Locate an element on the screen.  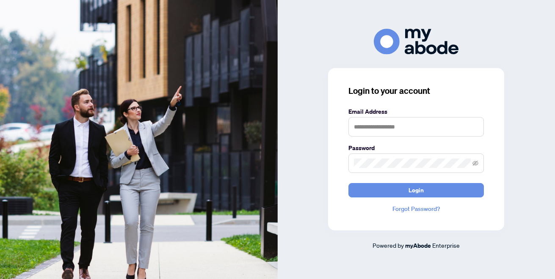
a: Forgot Password? is located at coordinates (416, 209).